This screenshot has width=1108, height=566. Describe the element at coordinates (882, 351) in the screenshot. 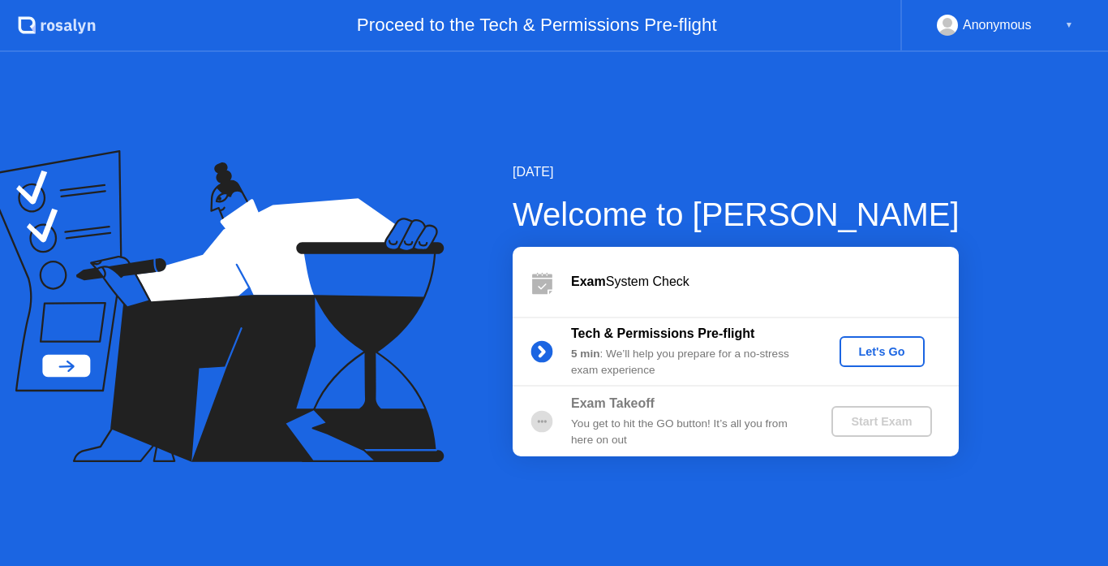

I see `div: Let's Go` at that location.